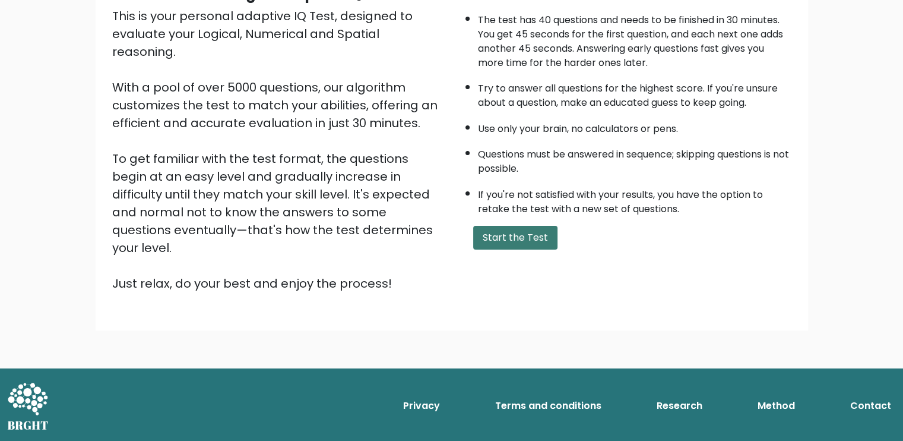  What do you see at coordinates (776, 406) in the screenshot?
I see `a: Method` at bounding box center [776, 406].